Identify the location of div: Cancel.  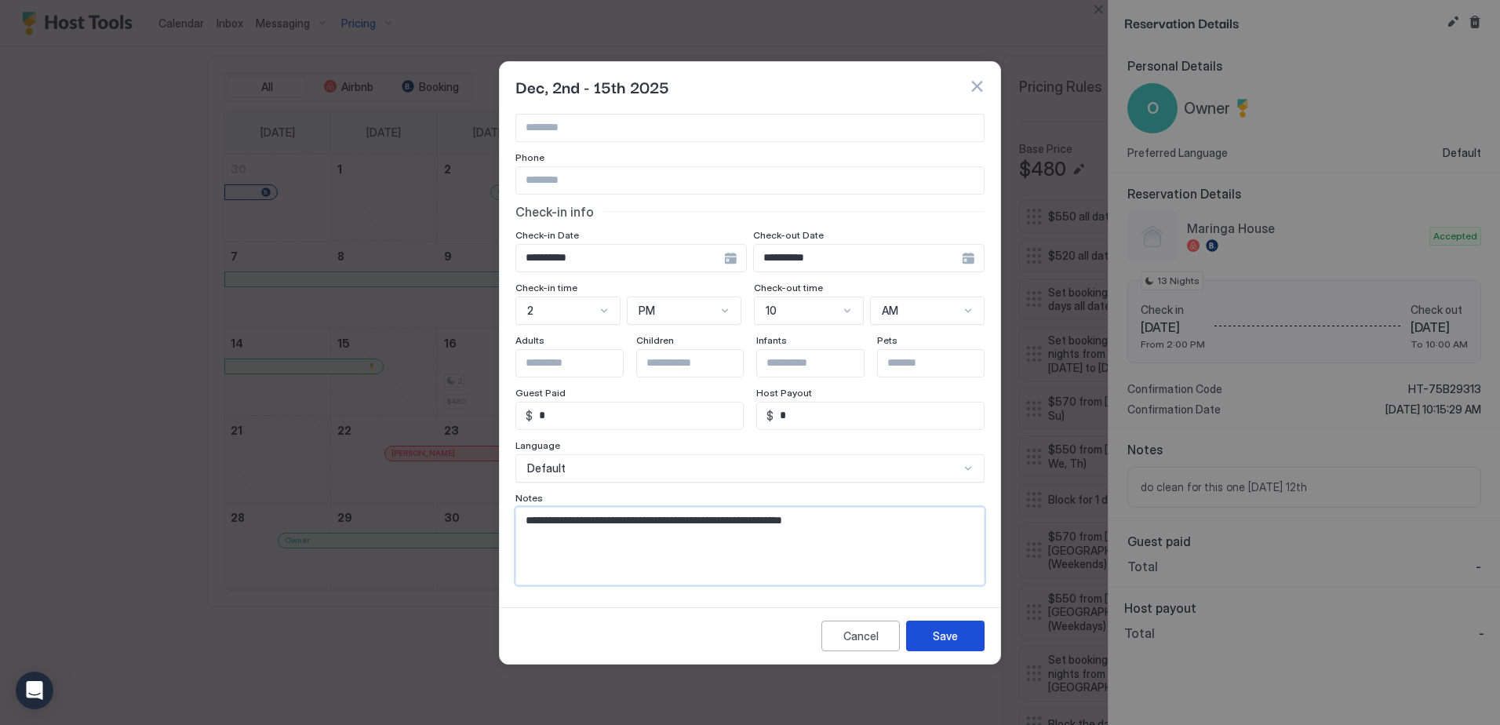
(861, 636).